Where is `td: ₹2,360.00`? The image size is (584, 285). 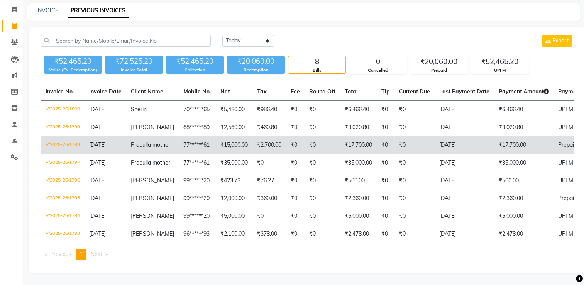 td: ₹2,360.00 is located at coordinates (524, 198).